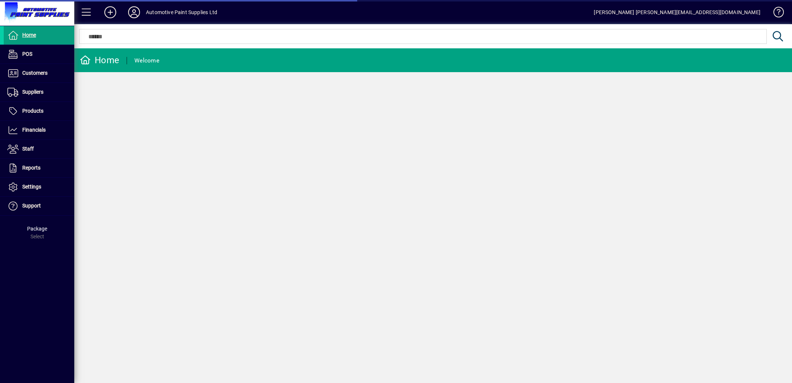 This screenshot has width=792, height=383. I want to click on a: Suppliers, so click(39, 92).